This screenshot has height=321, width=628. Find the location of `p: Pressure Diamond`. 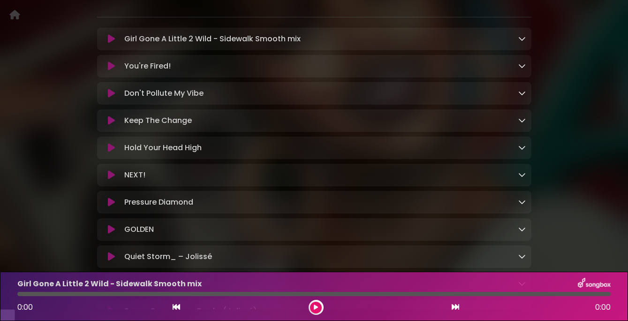

p: Pressure Diamond is located at coordinates (158, 202).